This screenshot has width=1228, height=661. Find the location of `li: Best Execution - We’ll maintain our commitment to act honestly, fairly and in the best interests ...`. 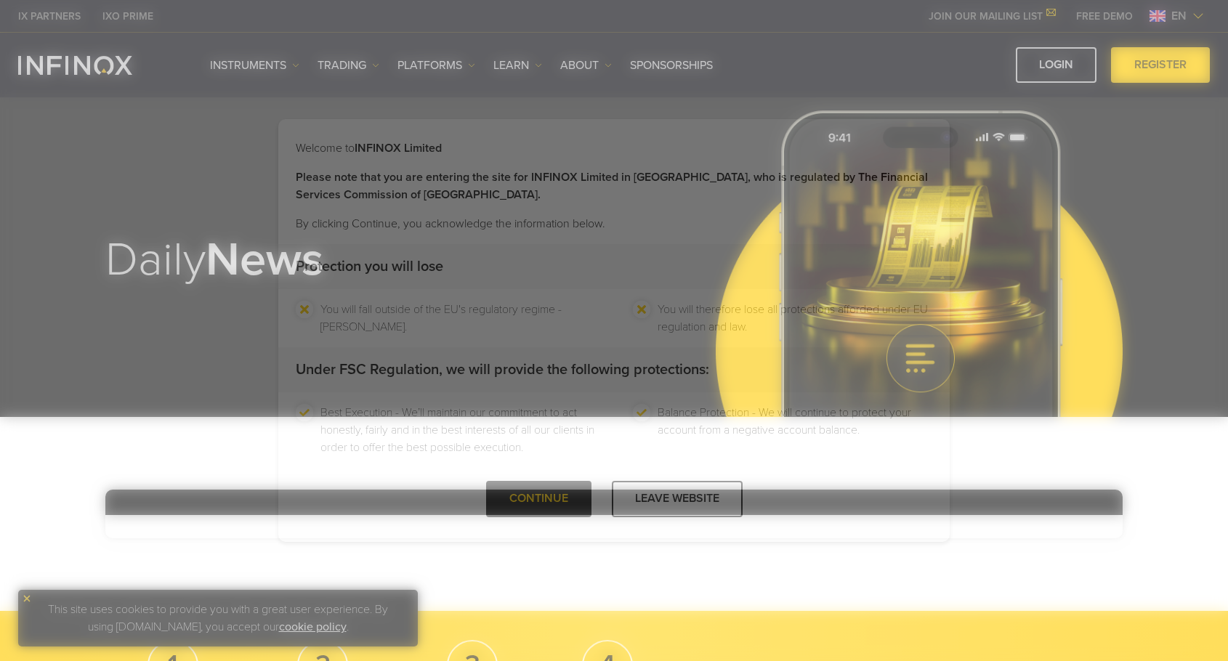

li: Best Execution - We’ll maintain our commitment to act honestly, fairly and in the best interests ... is located at coordinates (458, 430).